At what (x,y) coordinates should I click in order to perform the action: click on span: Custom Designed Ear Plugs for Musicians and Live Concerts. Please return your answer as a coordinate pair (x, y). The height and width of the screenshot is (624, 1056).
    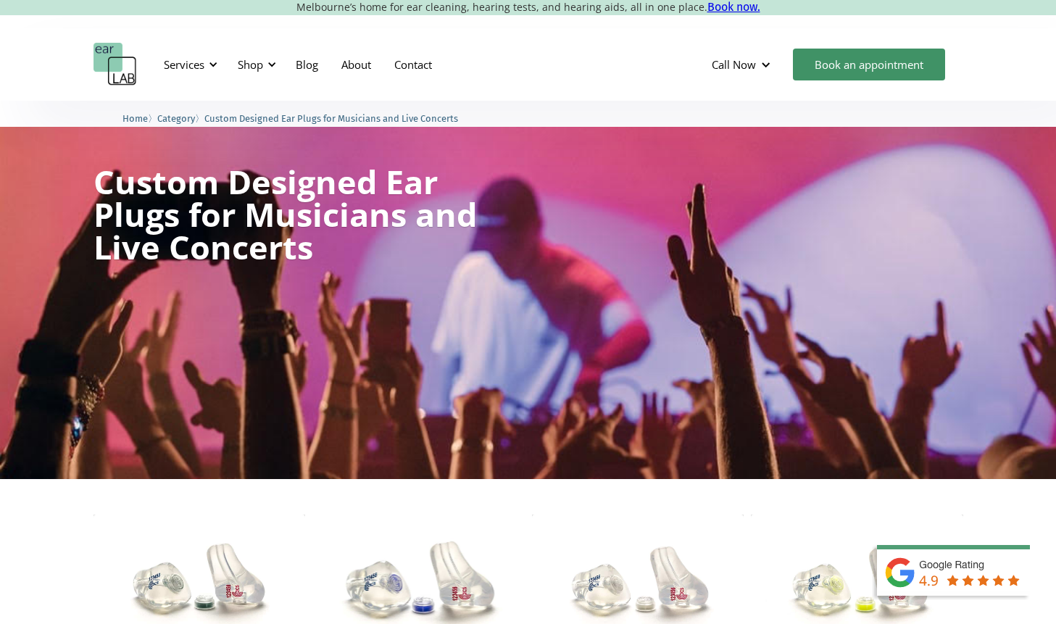
    Looking at the image, I should click on (331, 118).